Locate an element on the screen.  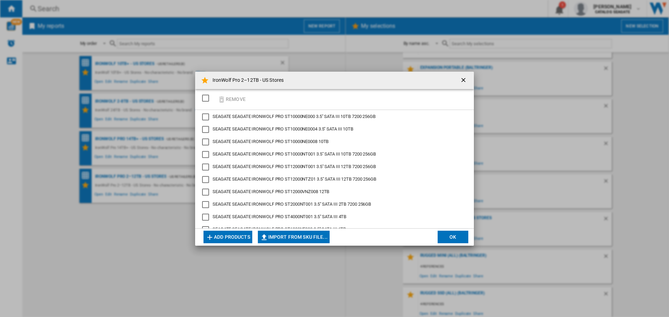
span: SEAGATE SEAGATE IRONWOLF PRO ST12000VNZ008 12TB is located at coordinates (271, 192).